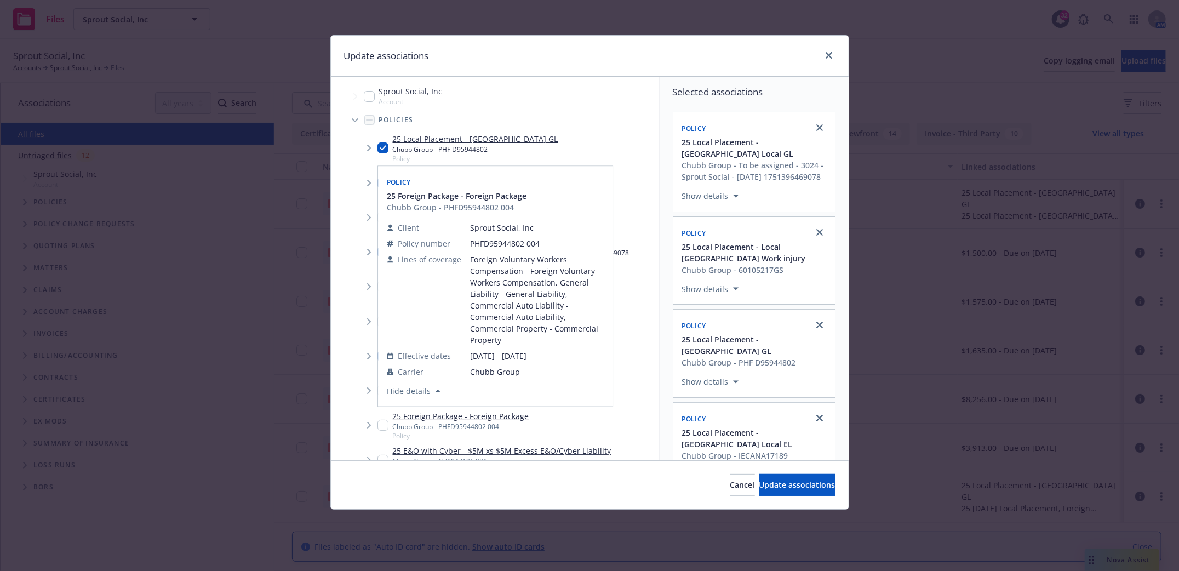 The height and width of the screenshot is (571, 1179). Describe the element at coordinates (408, 227) in the screenshot. I see `span: Client` at that location.